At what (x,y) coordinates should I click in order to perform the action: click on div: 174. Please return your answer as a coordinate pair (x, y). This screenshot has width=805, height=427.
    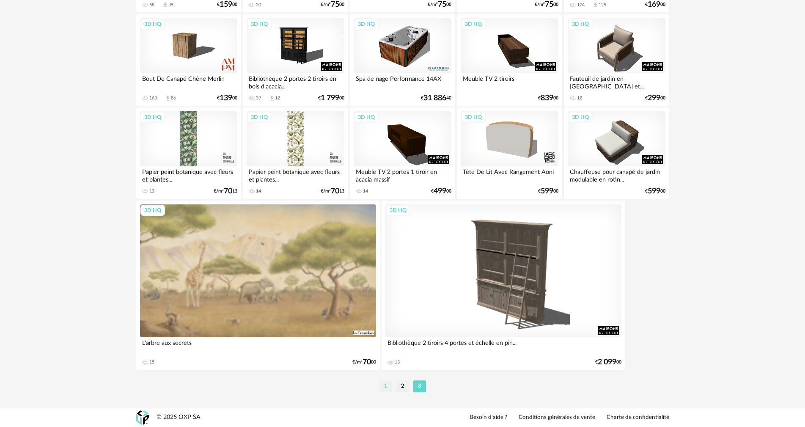
    Looking at the image, I should click on (581, 5).